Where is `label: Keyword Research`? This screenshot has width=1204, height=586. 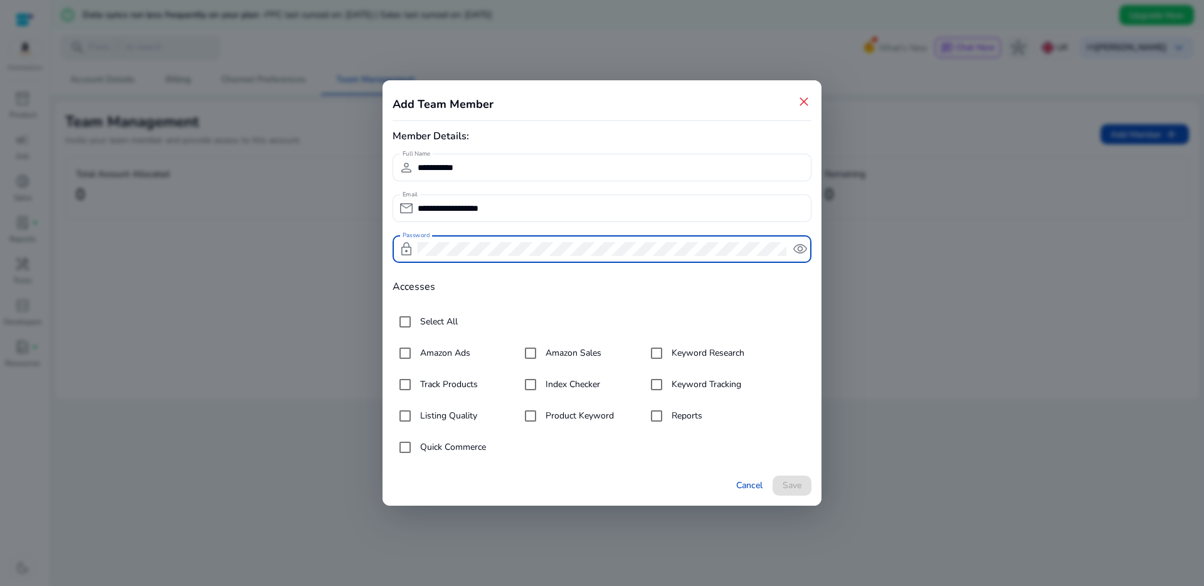
label: Keyword Research is located at coordinates (707, 353).